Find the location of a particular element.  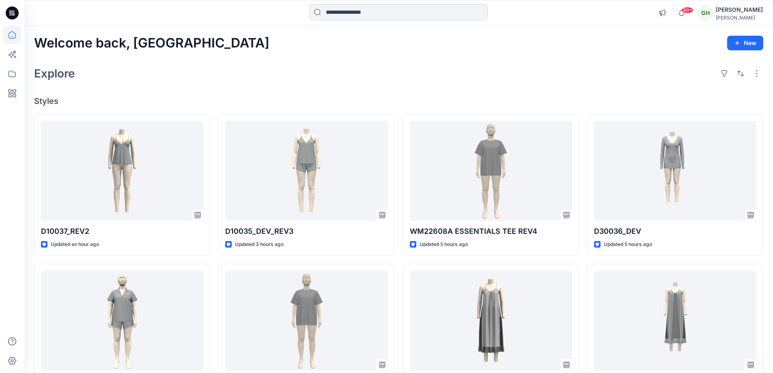

a: WK00092 A MAXI CHEMISE_DEV_REV2 is located at coordinates (675, 320).